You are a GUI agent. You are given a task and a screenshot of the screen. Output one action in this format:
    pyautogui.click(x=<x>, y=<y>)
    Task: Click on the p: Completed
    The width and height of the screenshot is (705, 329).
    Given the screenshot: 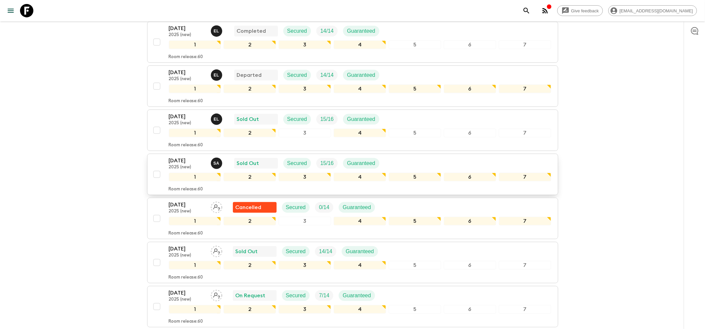 What is the action you would take?
    pyautogui.click(x=252, y=31)
    